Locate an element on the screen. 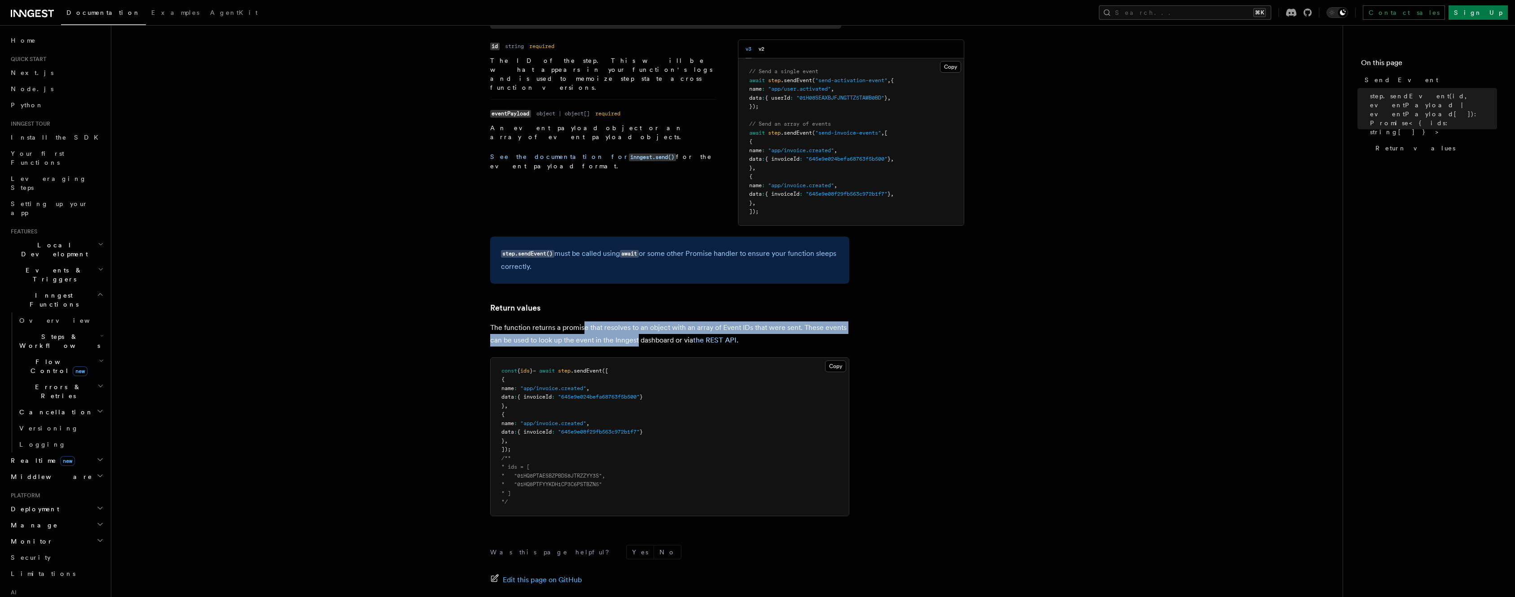 This screenshot has height=597, width=1515. span: Examples is located at coordinates (175, 13).